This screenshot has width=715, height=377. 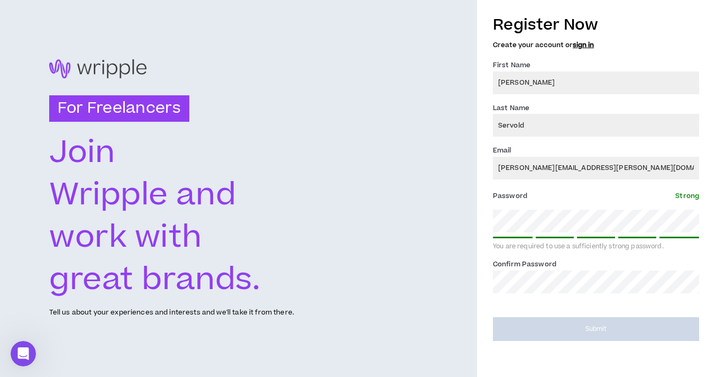 What do you see at coordinates (596, 125) in the screenshot?
I see `input: Last name` at bounding box center [596, 125].